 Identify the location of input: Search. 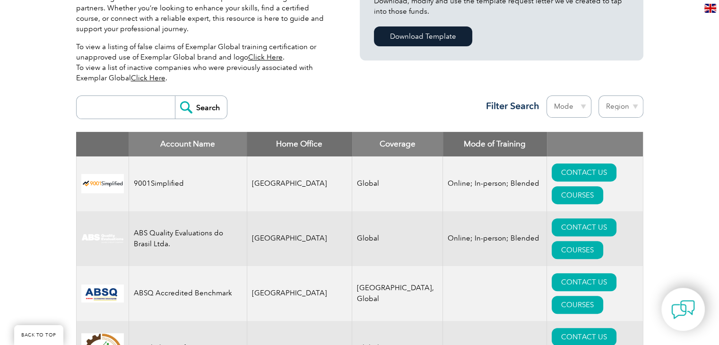
(201, 107).